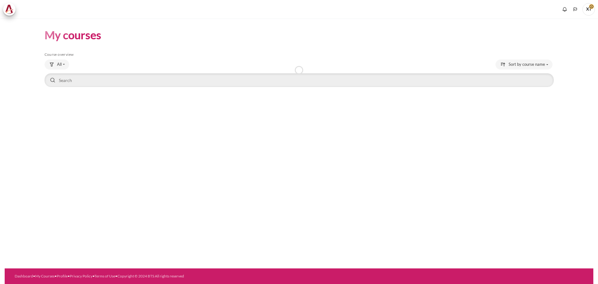 This screenshot has height=284, width=598. Describe the element at coordinates (81, 276) in the screenshot. I see `a: Privacy Policy` at that location.